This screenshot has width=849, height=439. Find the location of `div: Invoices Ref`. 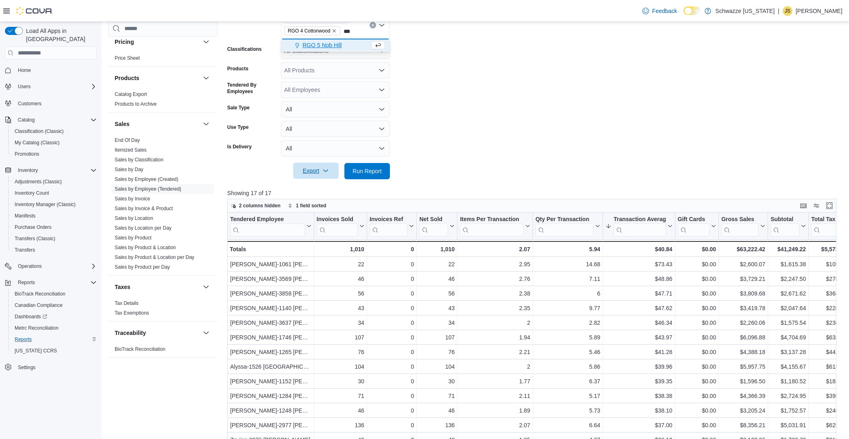

div: Invoices Ref is located at coordinates (389, 220).